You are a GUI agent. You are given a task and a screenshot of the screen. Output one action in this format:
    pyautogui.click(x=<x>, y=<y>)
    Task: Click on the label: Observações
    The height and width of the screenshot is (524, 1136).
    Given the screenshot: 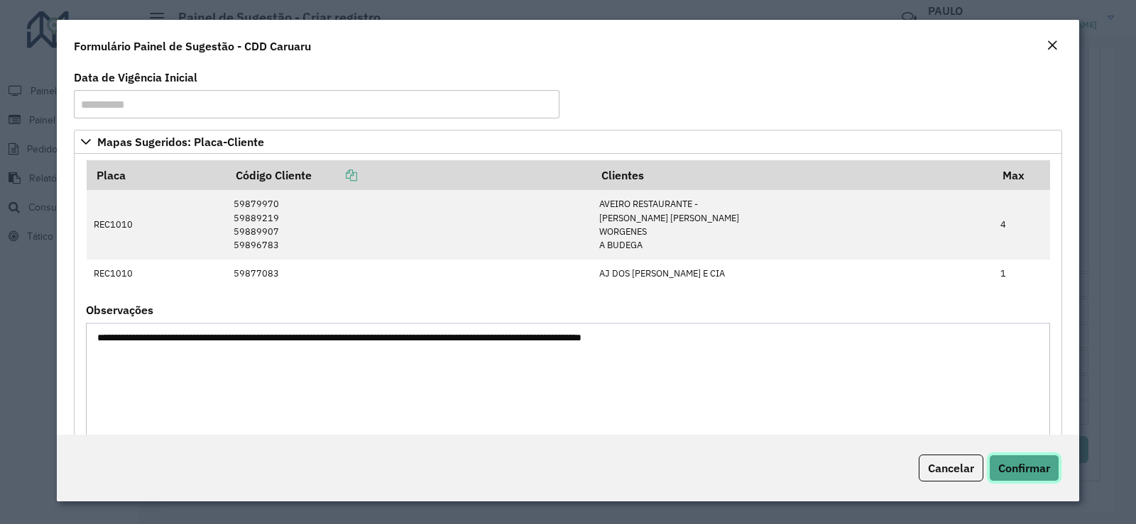 What is the action you would take?
    pyautogui.click(x=119, y=310)
    